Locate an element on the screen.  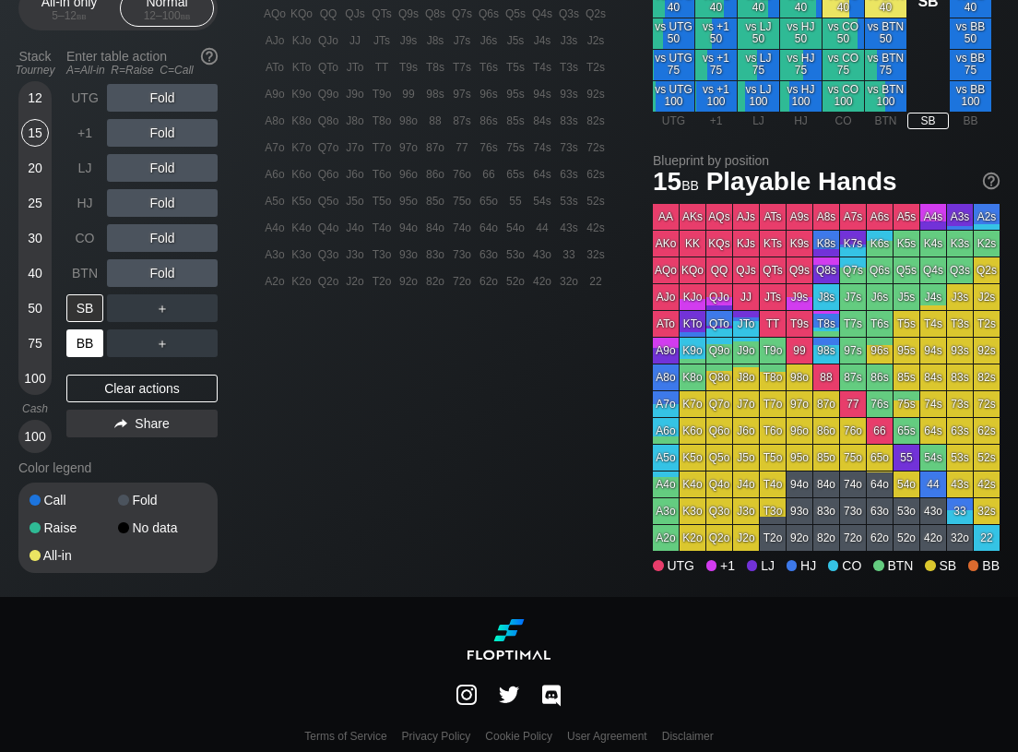
div: vs LJ 100 is located at coordinates (758, 96).